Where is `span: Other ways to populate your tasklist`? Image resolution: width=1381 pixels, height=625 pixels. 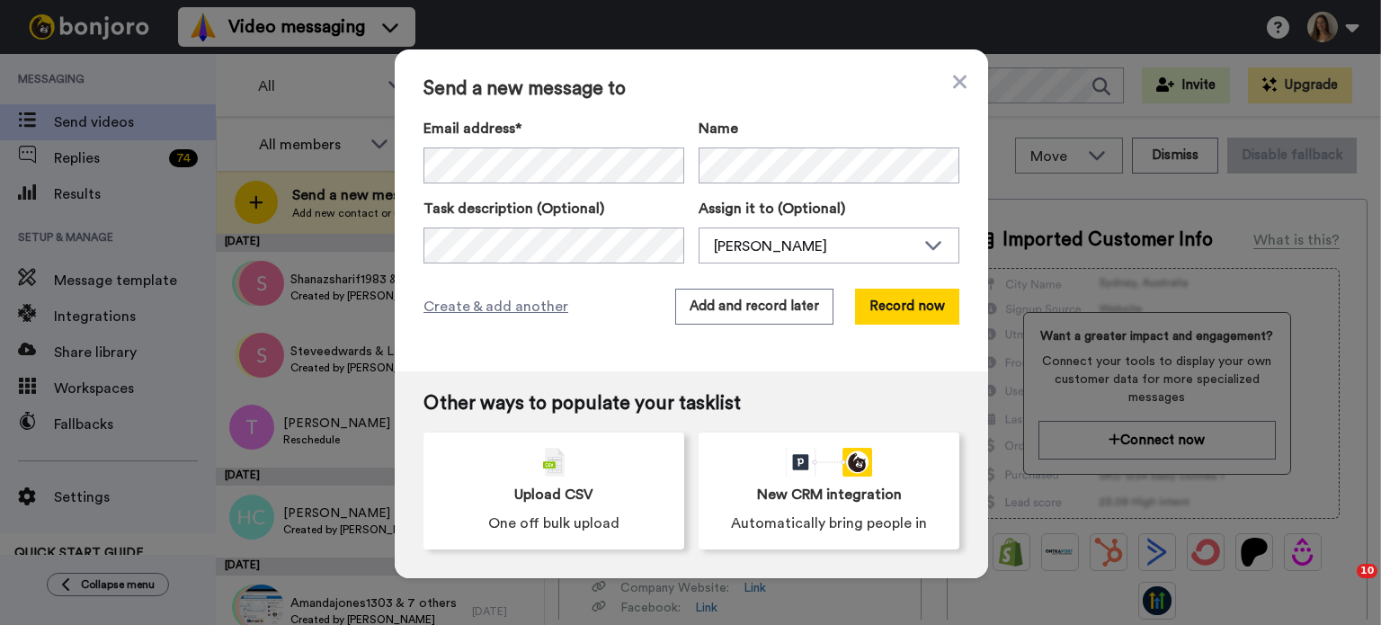 span: Other ways to populate your tasklist is located at coordinates (691, 404).